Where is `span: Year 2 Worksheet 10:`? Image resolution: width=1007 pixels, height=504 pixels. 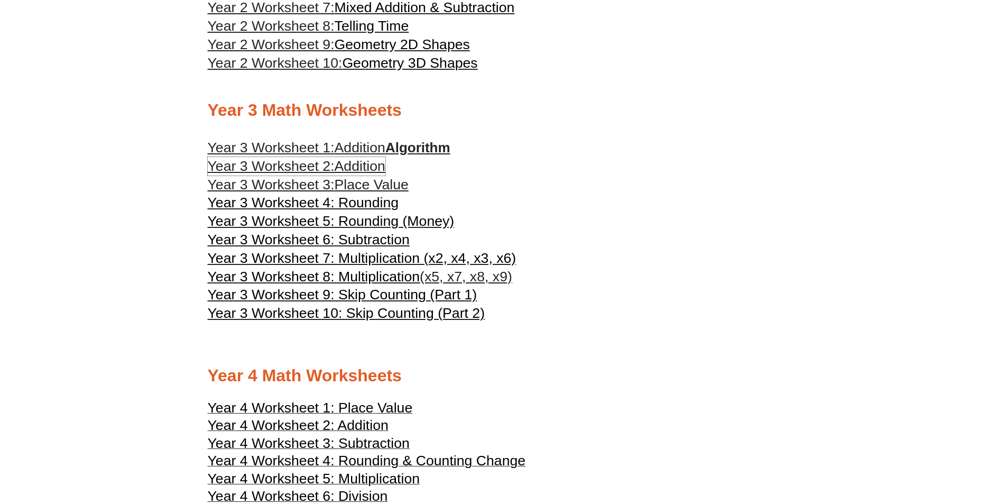
span: Year 2 Worksheet 10: is located at coordinates (275, 63).